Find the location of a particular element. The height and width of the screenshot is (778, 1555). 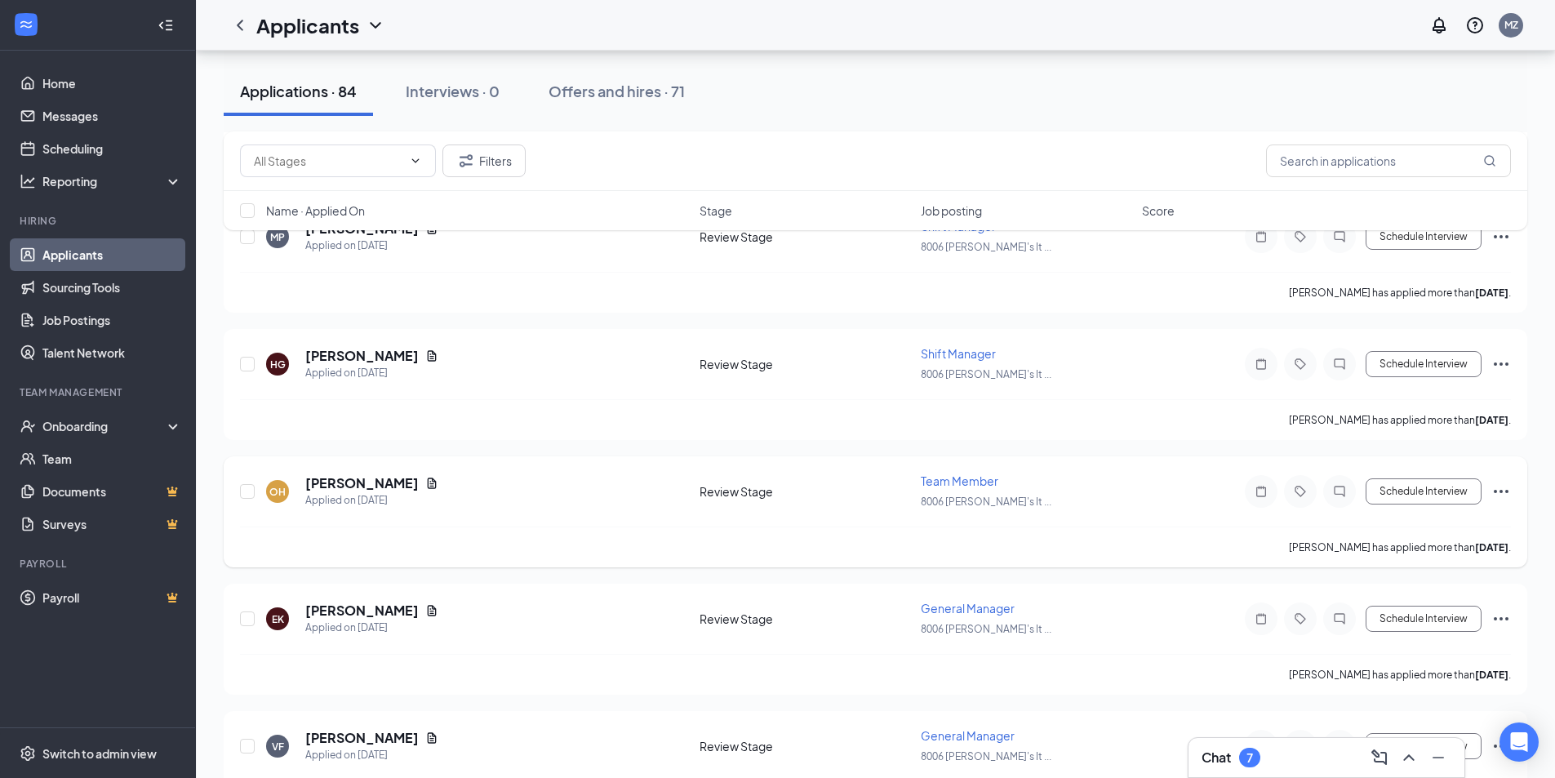

svg: Filter is located at coordinates (466, 161).